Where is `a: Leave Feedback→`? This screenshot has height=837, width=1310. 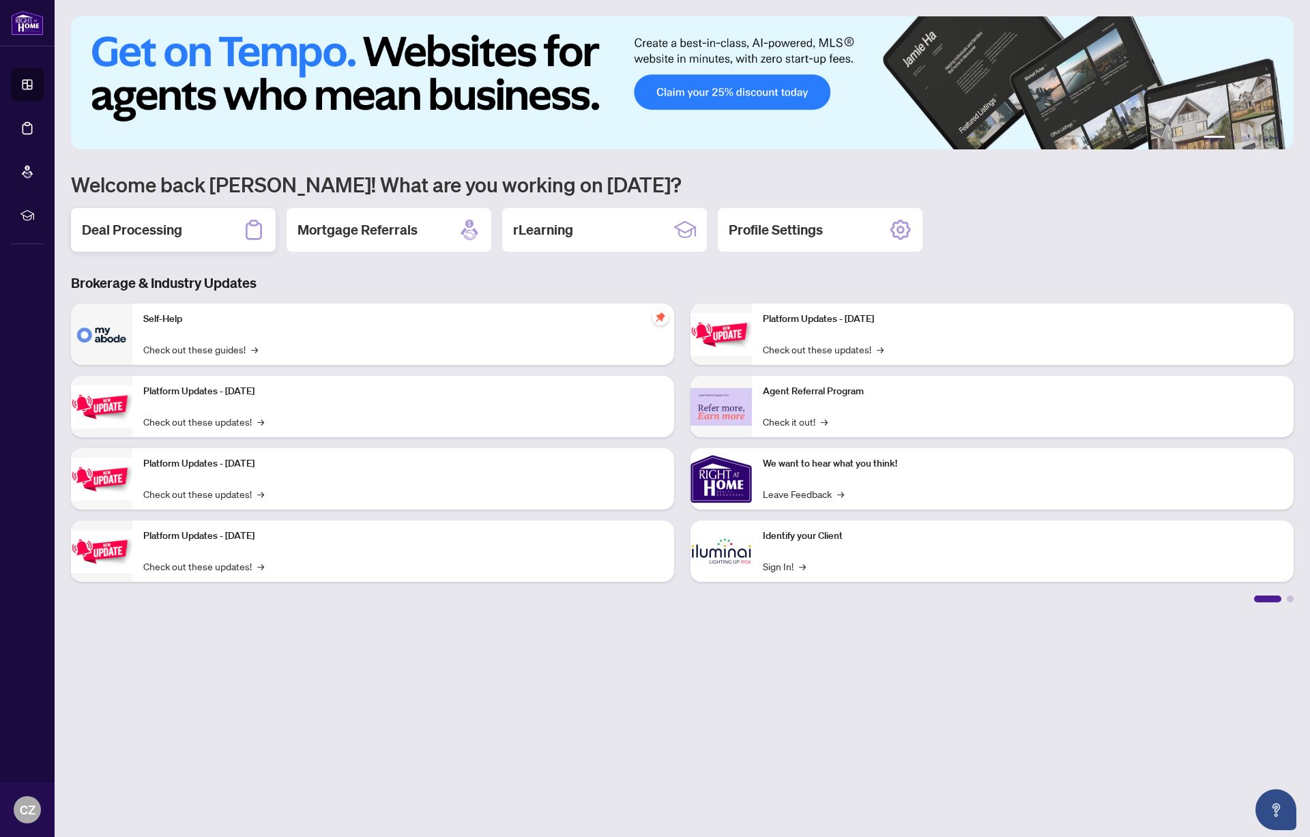
a: Leave Feedback→ is located at coordinates (803, 494).